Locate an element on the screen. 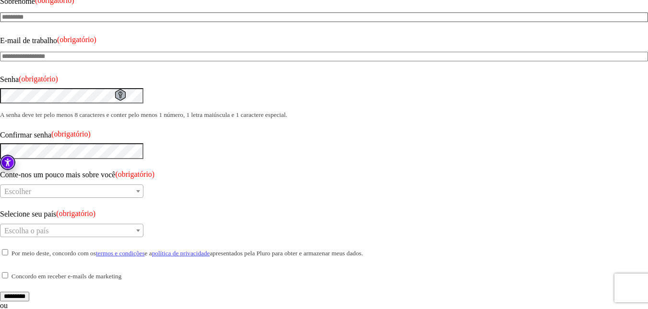  input: Concordo em receber e-mails de marketing is located at coordinates (5, 275).